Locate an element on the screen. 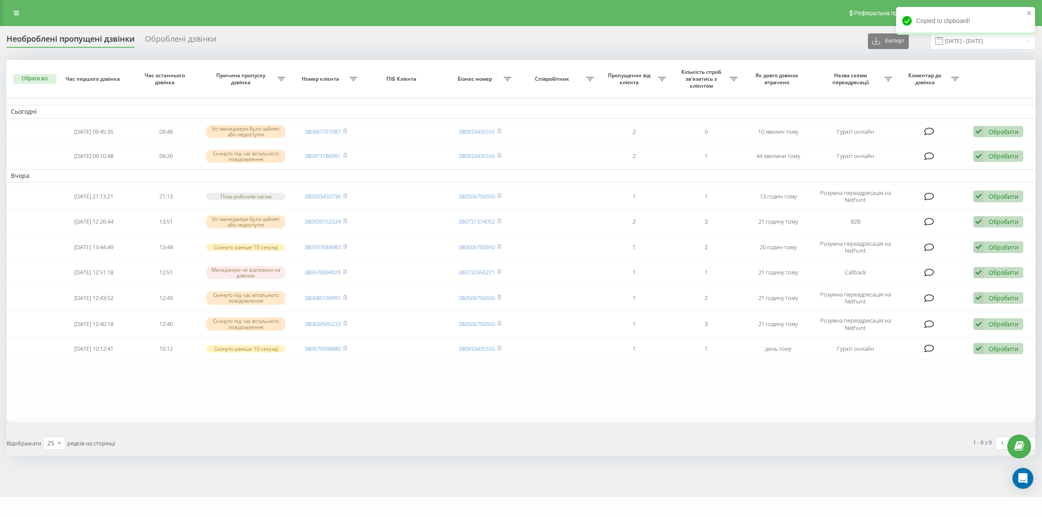 This screenshot has width=1042, height=517. span: рядків на сторінці is located at coordinates (91, 443).